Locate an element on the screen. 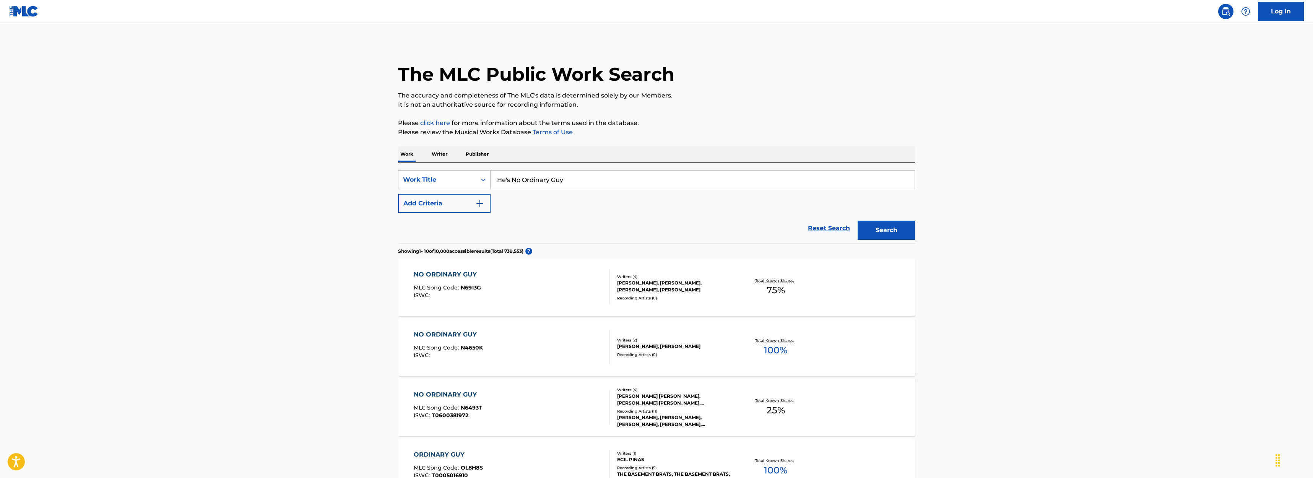 The height and width of the screenshot is (478, 1313). p: Publisher is located at coordinates (477, 154).